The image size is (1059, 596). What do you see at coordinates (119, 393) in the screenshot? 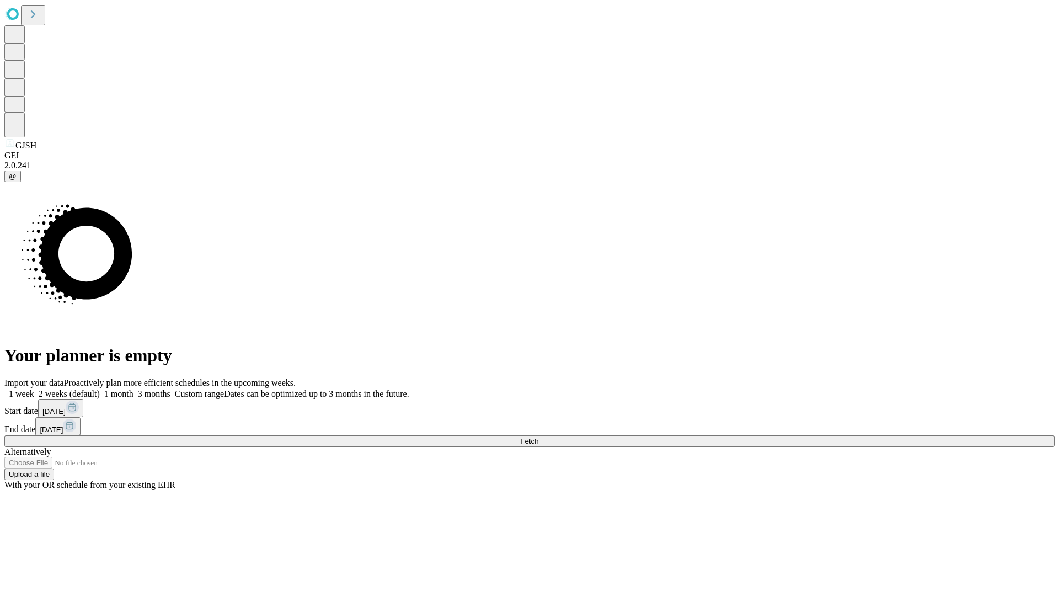
I see `span: 1 month` at bounding box center [119, 393].